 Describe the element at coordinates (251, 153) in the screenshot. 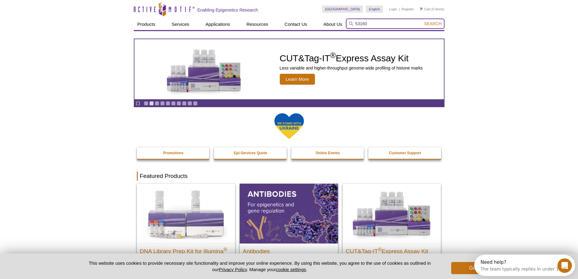

I see `strong: Epi-Services Quote` at that location.